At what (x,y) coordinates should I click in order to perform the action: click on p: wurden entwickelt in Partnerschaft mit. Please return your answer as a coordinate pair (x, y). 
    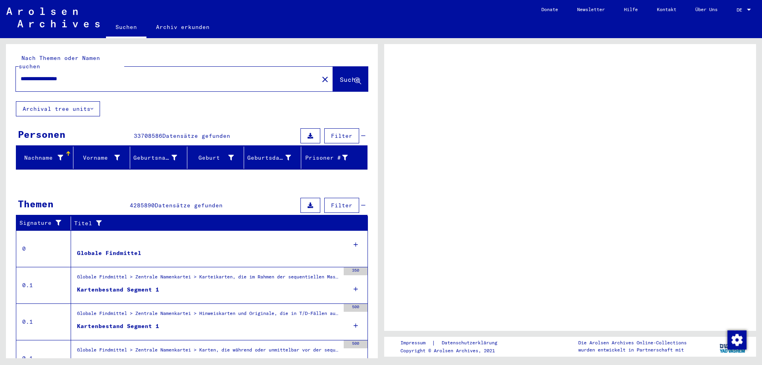
    Looking at the image, I should click on (632, 350).